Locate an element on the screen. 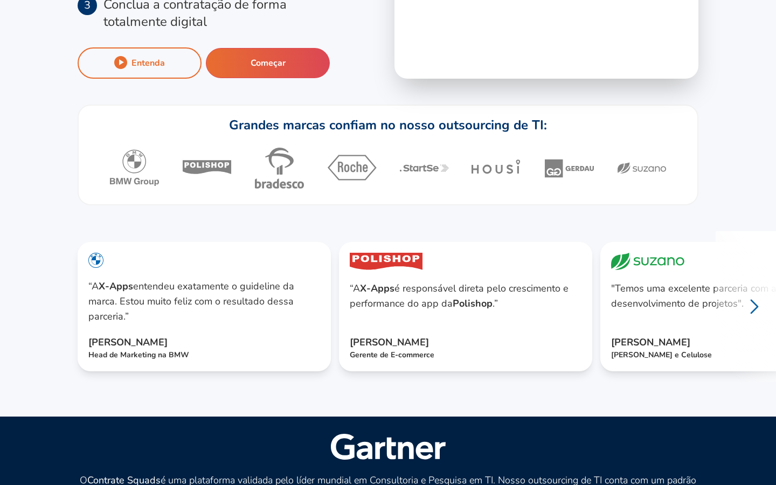  div: Entenda is located at coordinates (148, 63).